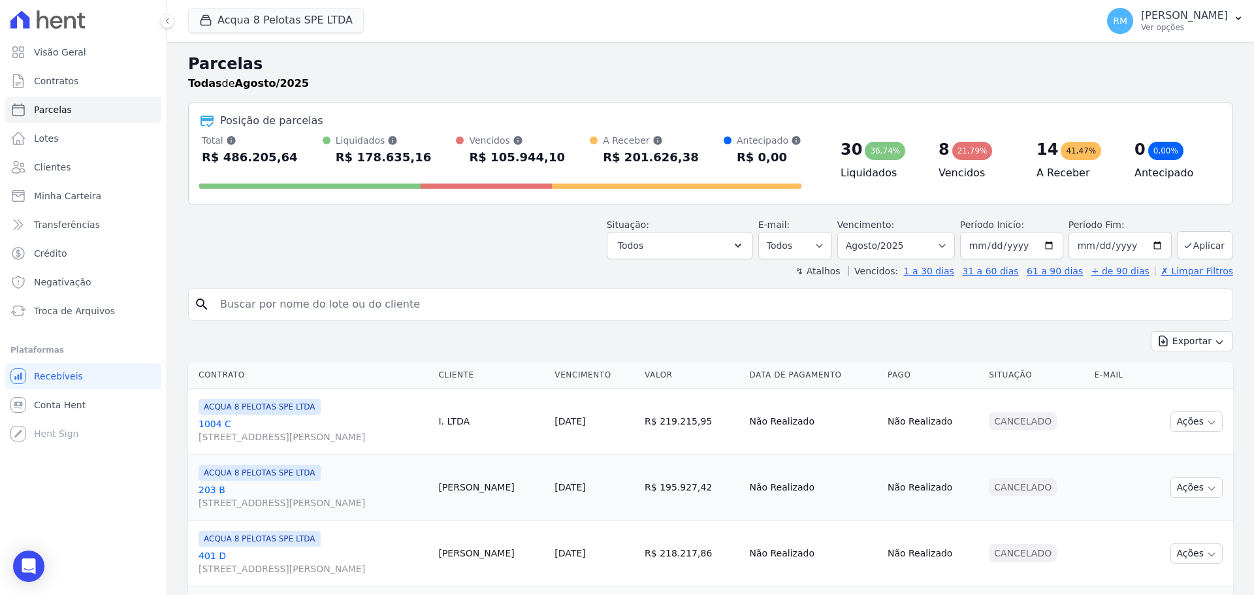 This screenshot has height=595, width=1254. What do you see at coordinates (933, 375) in the screenshot?
I see `th: Pago` at bounding box center [933, 375].